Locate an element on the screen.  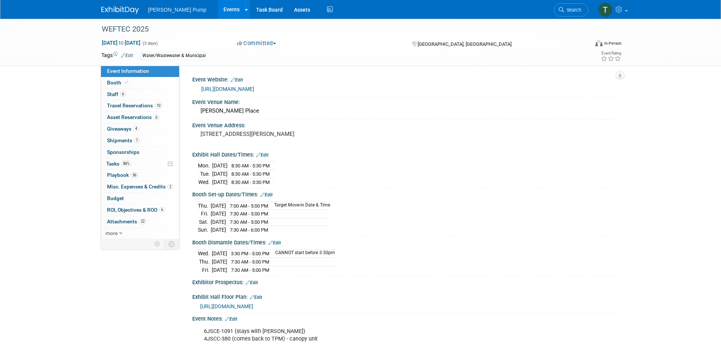
a: Misc. Expenses & Credits2 is located at coordinates (140, 187).